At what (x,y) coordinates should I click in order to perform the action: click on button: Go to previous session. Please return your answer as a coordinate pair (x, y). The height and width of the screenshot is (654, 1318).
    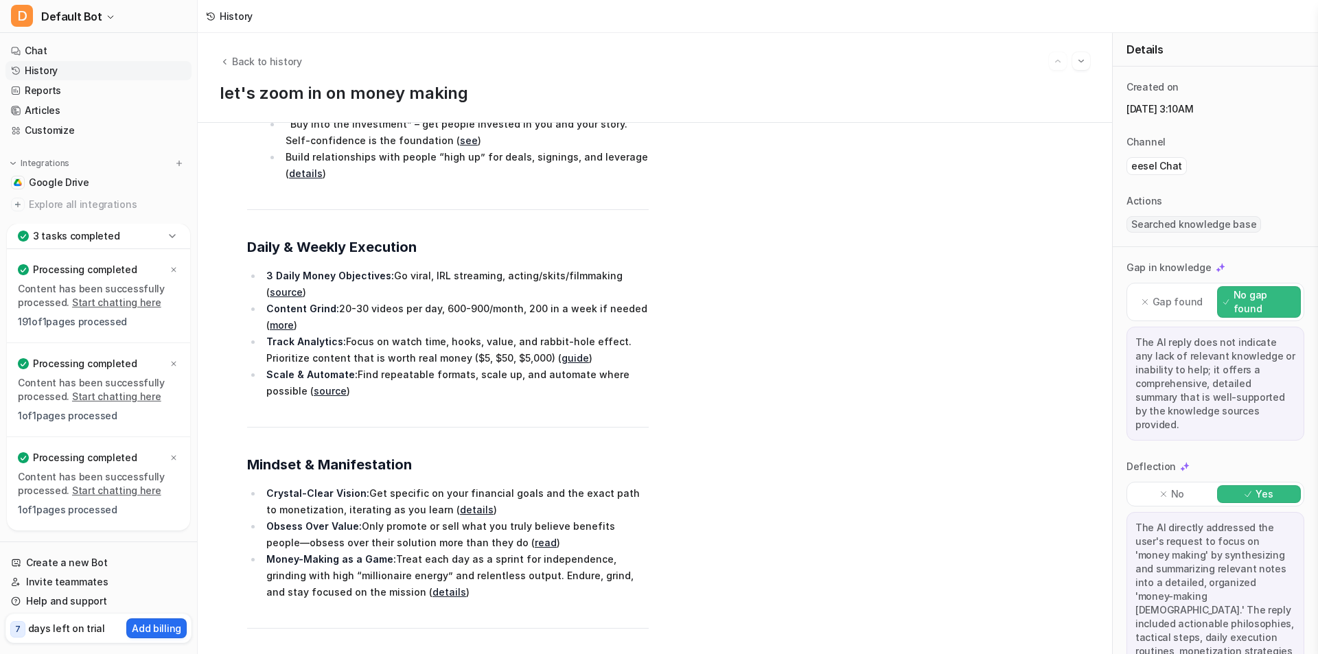
    Looking at the image, I should click on (1058, 61).